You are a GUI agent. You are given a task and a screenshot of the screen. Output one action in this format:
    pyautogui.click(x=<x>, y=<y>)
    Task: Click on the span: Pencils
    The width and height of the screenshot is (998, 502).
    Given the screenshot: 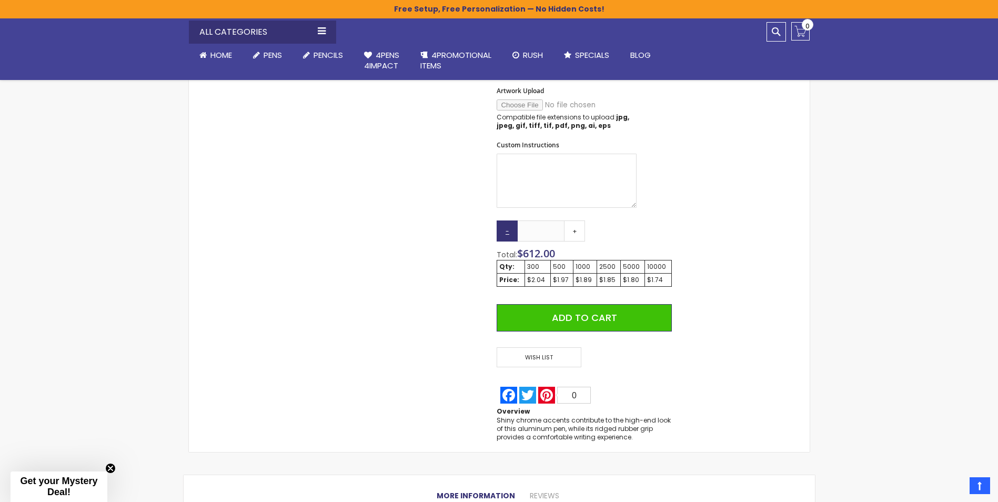 What is the action you would take?
    pyautogui.click(x=328, y=55)
    